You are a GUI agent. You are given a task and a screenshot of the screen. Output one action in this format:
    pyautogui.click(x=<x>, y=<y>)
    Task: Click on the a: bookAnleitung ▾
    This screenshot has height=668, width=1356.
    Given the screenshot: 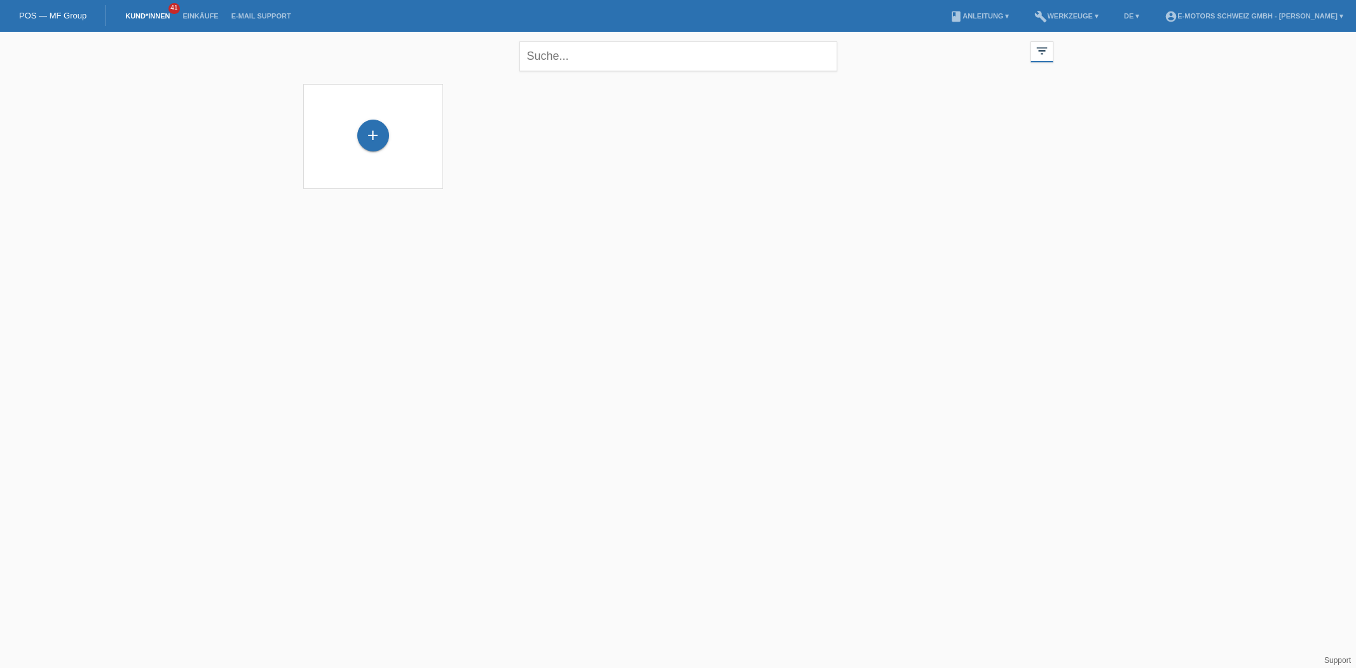 What is the action you would take?
    pyautogui.click(x=979, y=16)
    